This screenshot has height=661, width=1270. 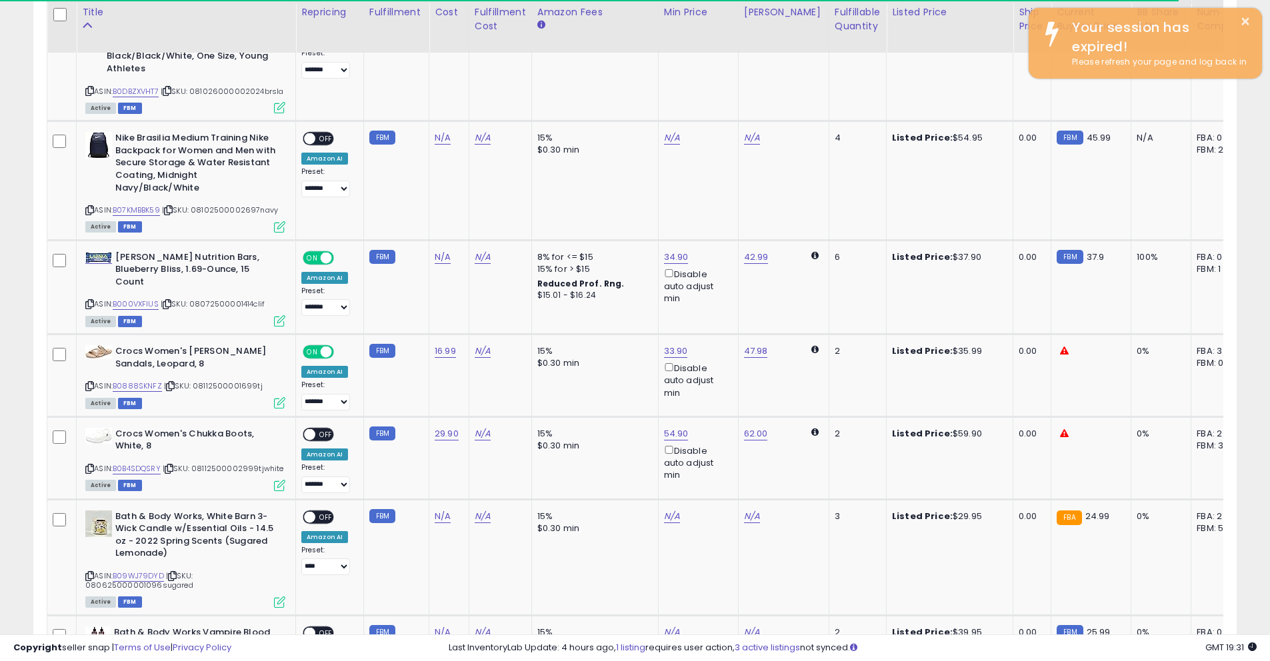 I want to click on div: Cost, so click(x=449, y=12).